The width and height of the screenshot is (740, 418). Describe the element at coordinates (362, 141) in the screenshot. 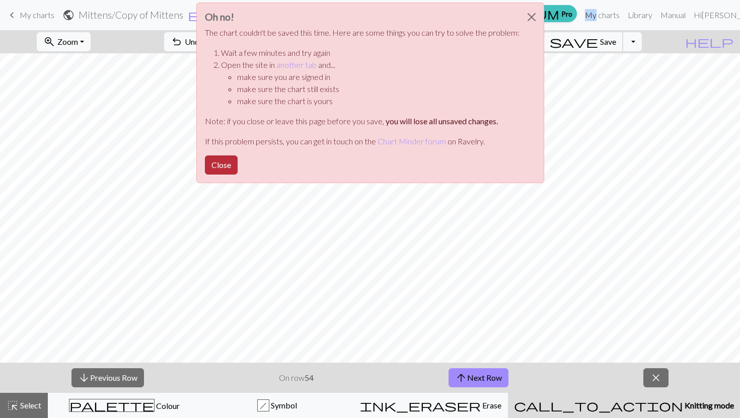

I see `p: If this problem persists, you can get in touch on the on Ravelry.` at that location.